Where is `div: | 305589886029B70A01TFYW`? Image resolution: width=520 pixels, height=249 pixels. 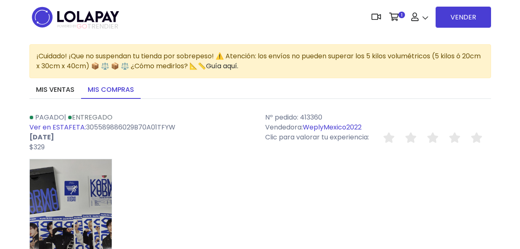 div: | 305589886029B70A01TFYW is located at coordinates (142, 132).